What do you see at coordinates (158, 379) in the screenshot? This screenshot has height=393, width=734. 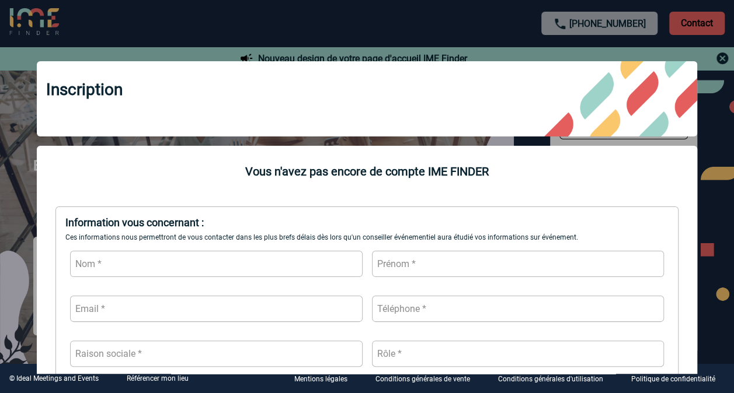 I see `a: Référencer mon lieu` at bounding box center [158, 379].